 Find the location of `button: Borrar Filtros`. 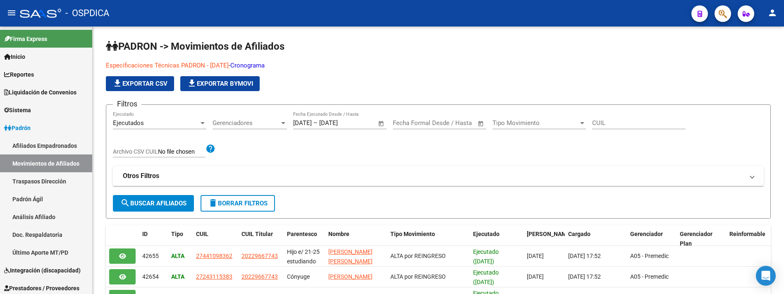

button: Borrar Filtros is located at coordinates (238, 203).